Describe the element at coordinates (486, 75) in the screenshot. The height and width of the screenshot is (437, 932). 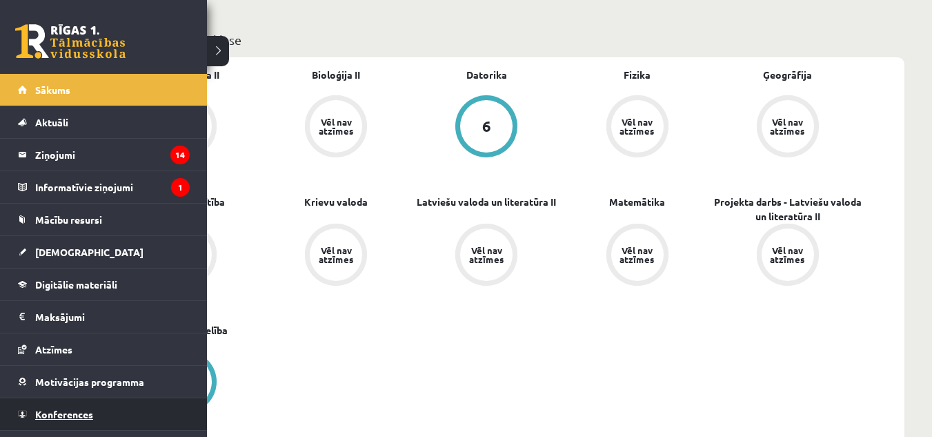
I see `a: Datorika` at that location.